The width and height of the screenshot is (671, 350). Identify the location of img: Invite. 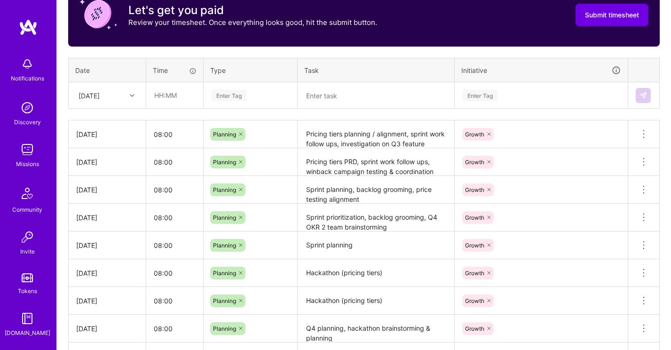
(27, 237).